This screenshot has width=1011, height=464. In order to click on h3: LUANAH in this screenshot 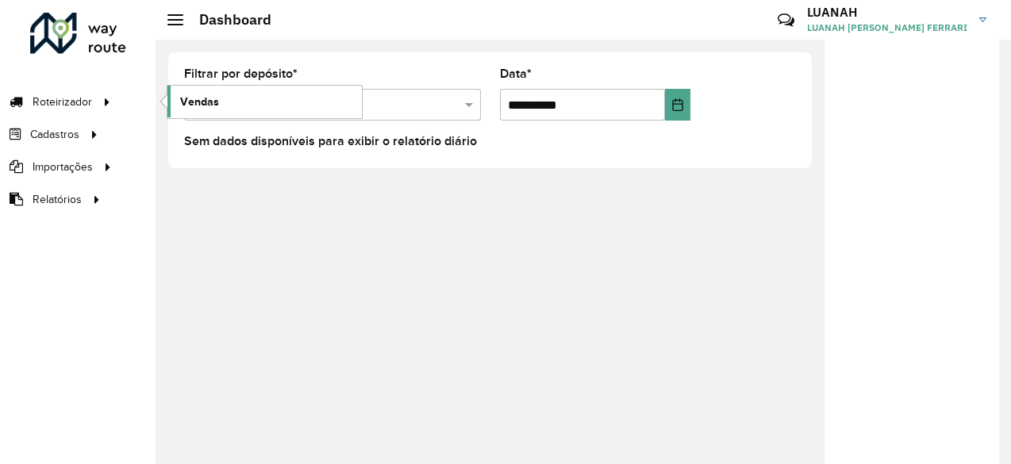, I will do `click(887, 12)`.